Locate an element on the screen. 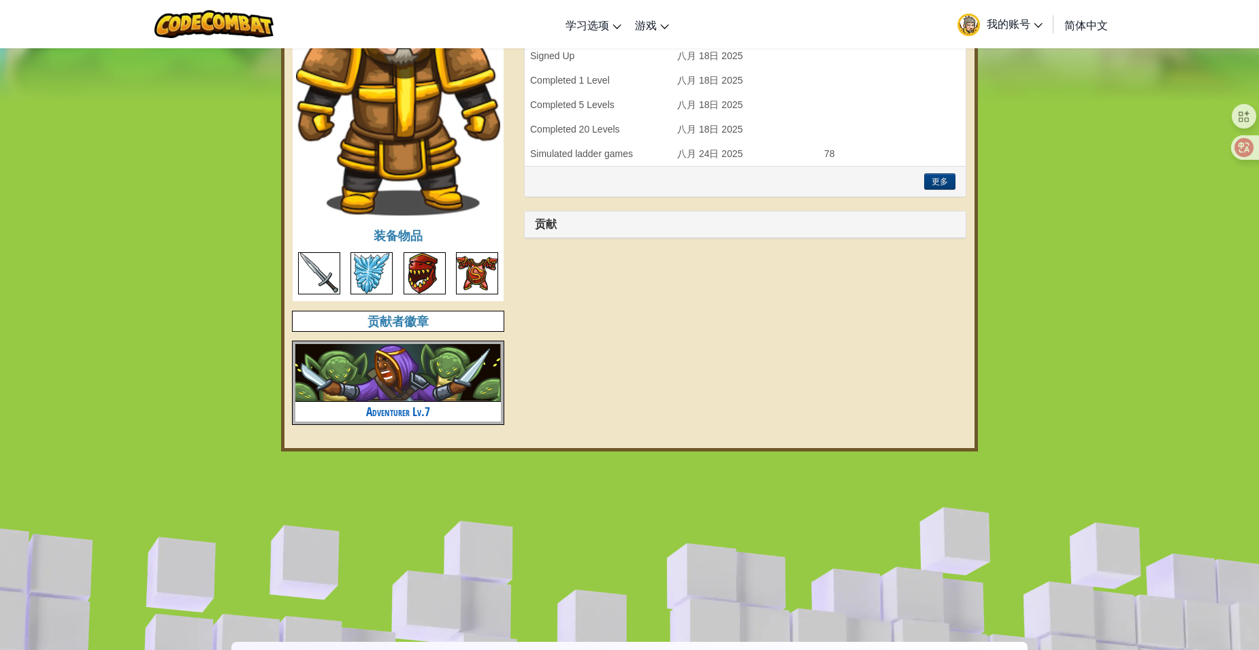 This screenshot has width=1259, height=650. td: 78 is located at coordinates (892, 154).